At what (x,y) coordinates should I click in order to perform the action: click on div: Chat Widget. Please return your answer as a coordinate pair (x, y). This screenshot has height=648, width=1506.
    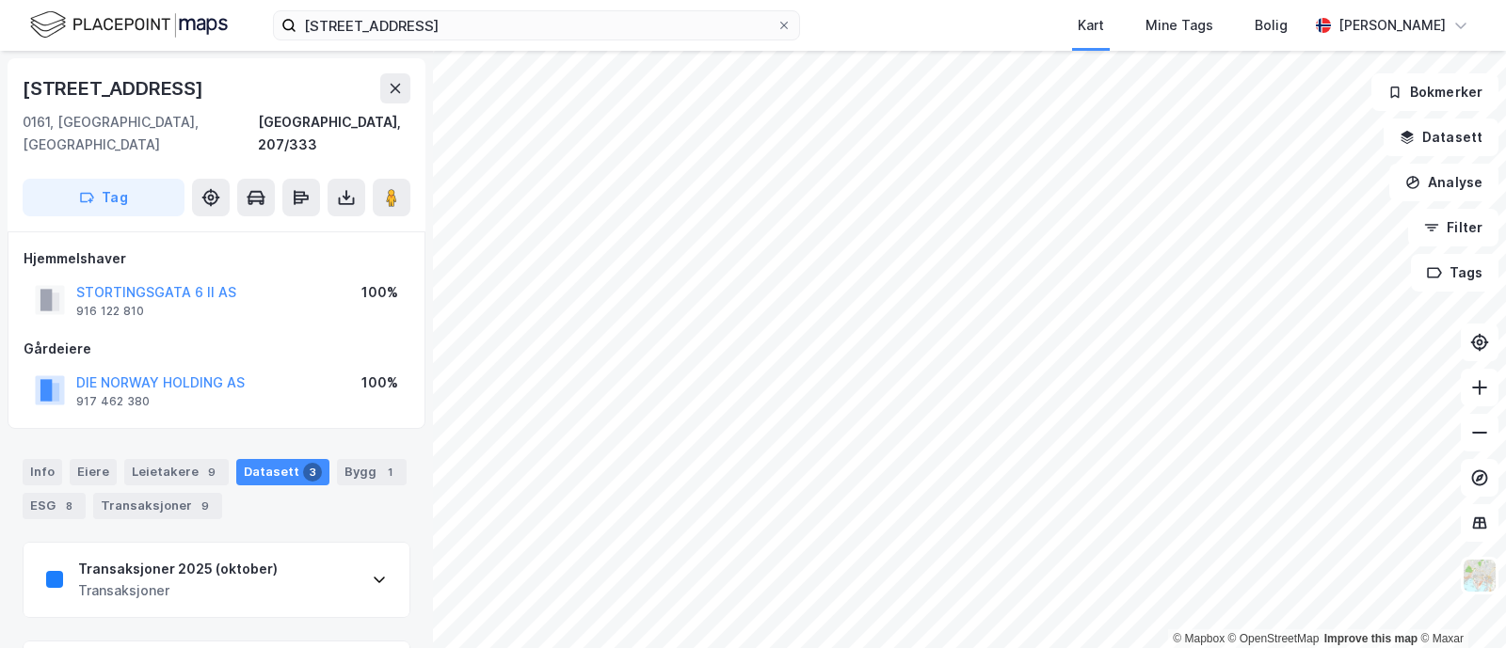
    Looking at the image, I should click on (1459, 603).